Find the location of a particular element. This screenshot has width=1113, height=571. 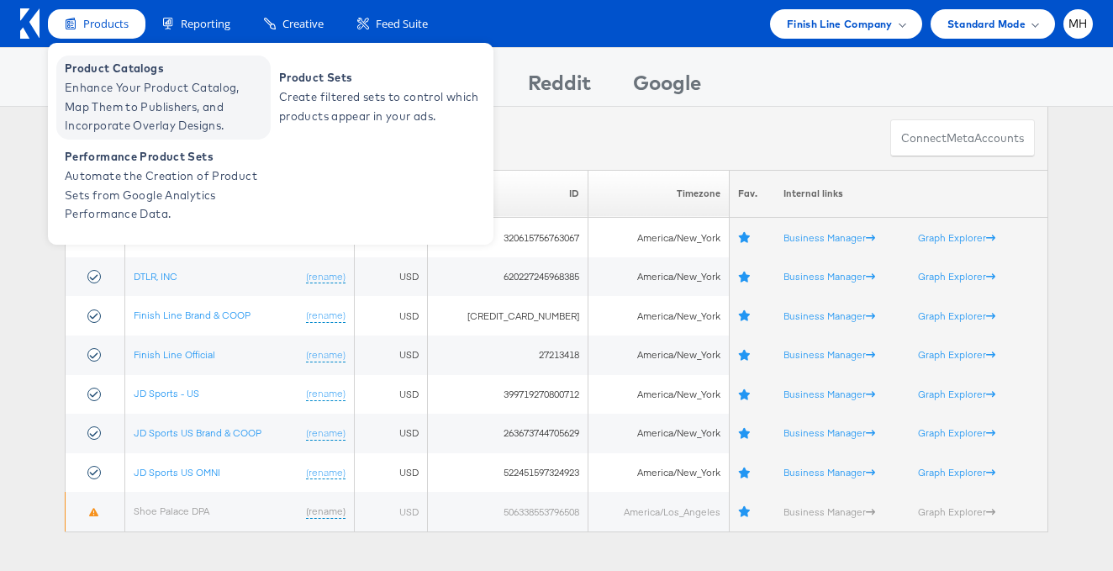

span: Automate the Creation of Product Sets from Google Analytics Performance Data. is located at coordinates (166, 195).